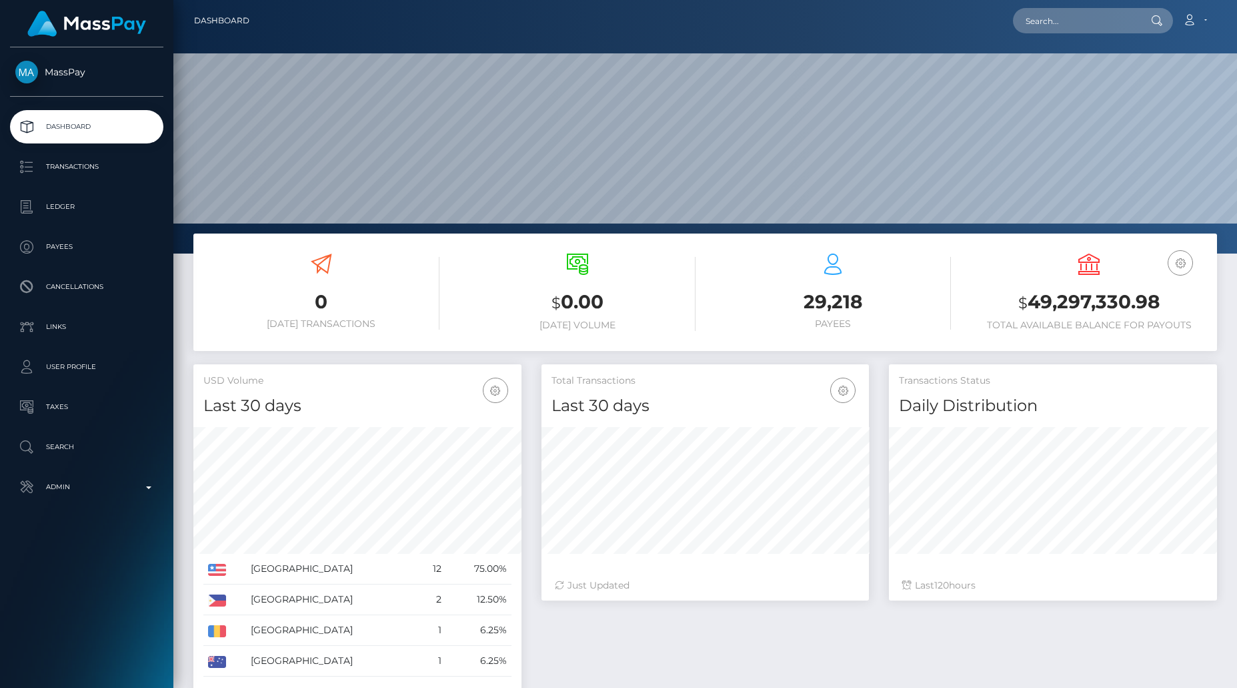 The width and height of the screenshot is (1237, 688). Describe the element at coordinates (1089, 302) in the screenshot. I see `h3: 49,297,330.98` at that location.